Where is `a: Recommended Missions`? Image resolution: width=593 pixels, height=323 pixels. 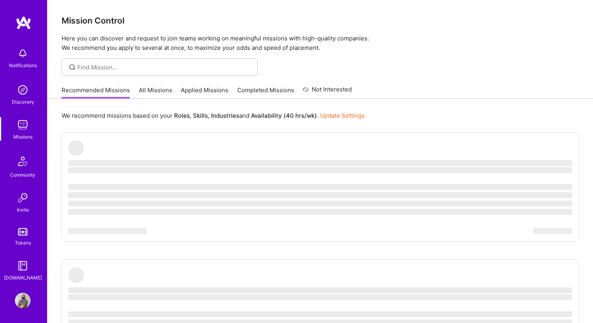 a: Recommended Missions is located at coordinates (96, 92).